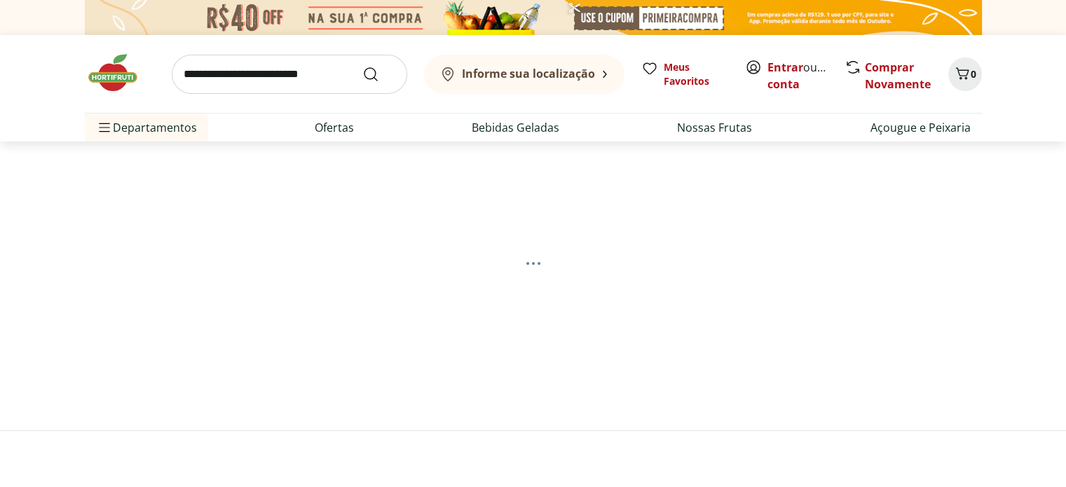 The image size is (1066, 487). I want to click on a: Comprar Novamente, so click(898, 76).